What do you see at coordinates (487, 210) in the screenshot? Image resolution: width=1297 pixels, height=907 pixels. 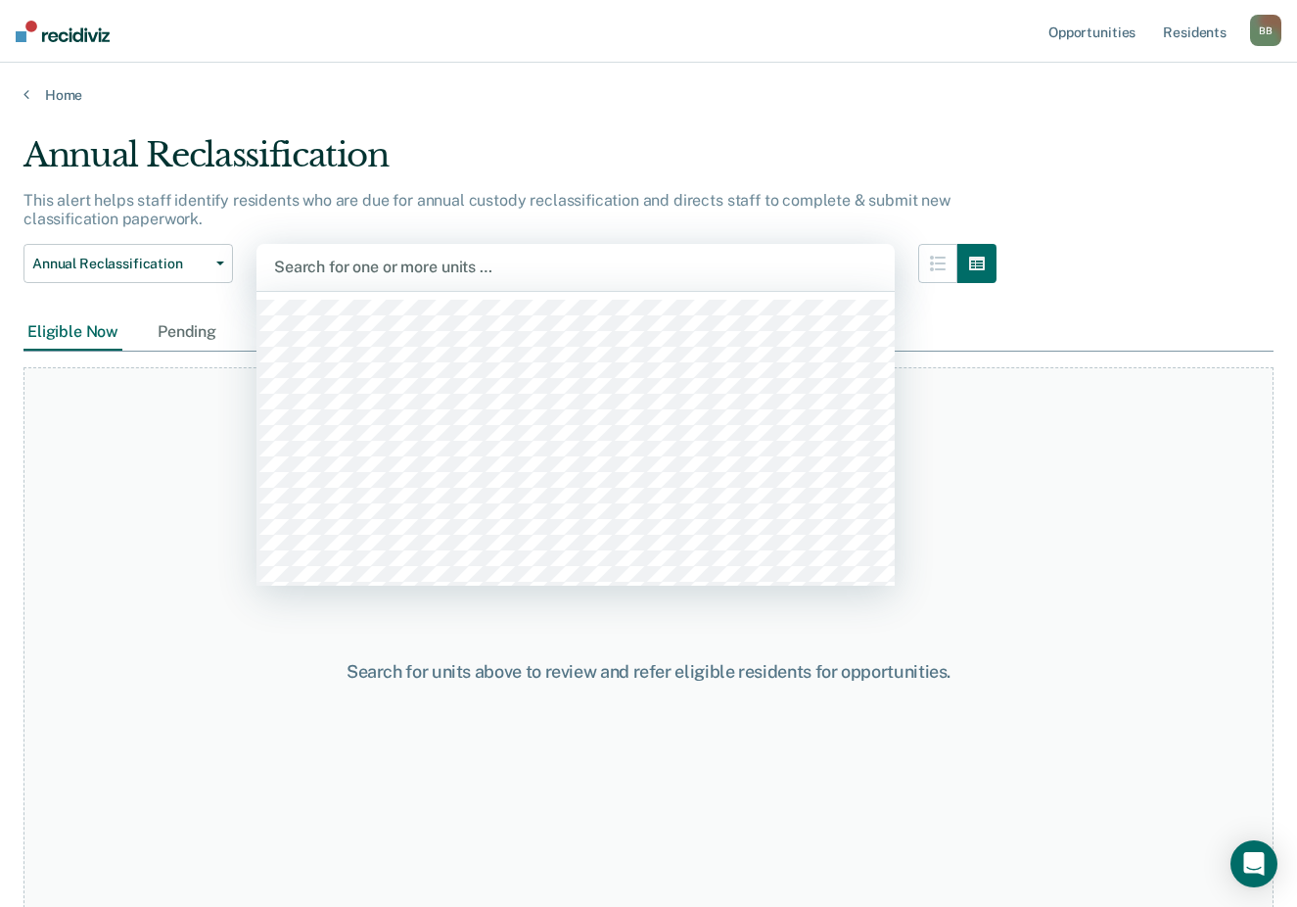 I see `p: This alert helps staff identify residents who are due for annual custody reclassification and dir...` at bounding box center [487, 210].